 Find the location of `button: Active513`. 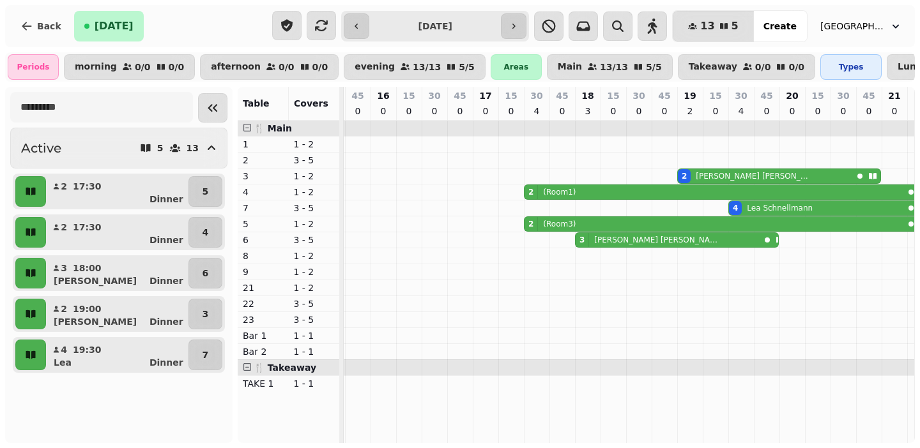

button: Active513 is located at coordinates (119, 148).